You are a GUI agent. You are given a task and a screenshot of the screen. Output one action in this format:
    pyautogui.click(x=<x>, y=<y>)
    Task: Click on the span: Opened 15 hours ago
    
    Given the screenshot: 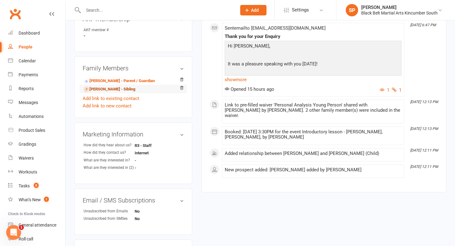 What is the action you would take?
    pyautogui.click(x=249, y=89)
    